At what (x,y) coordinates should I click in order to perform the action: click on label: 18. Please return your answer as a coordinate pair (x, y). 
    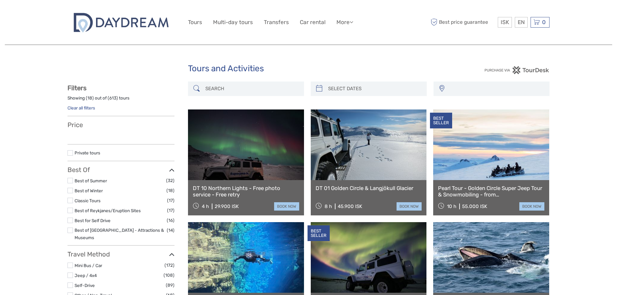
    Looking at the image, I should click on (90, 98).